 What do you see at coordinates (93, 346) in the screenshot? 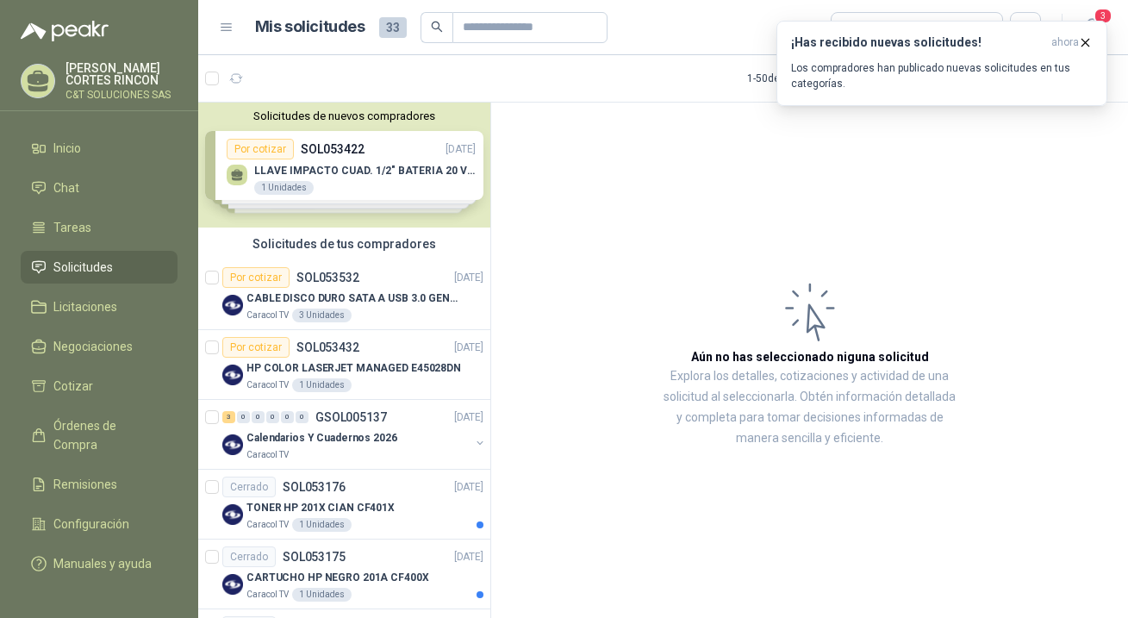
I see `span: Negociaciones` at bounding box center [93, 346].